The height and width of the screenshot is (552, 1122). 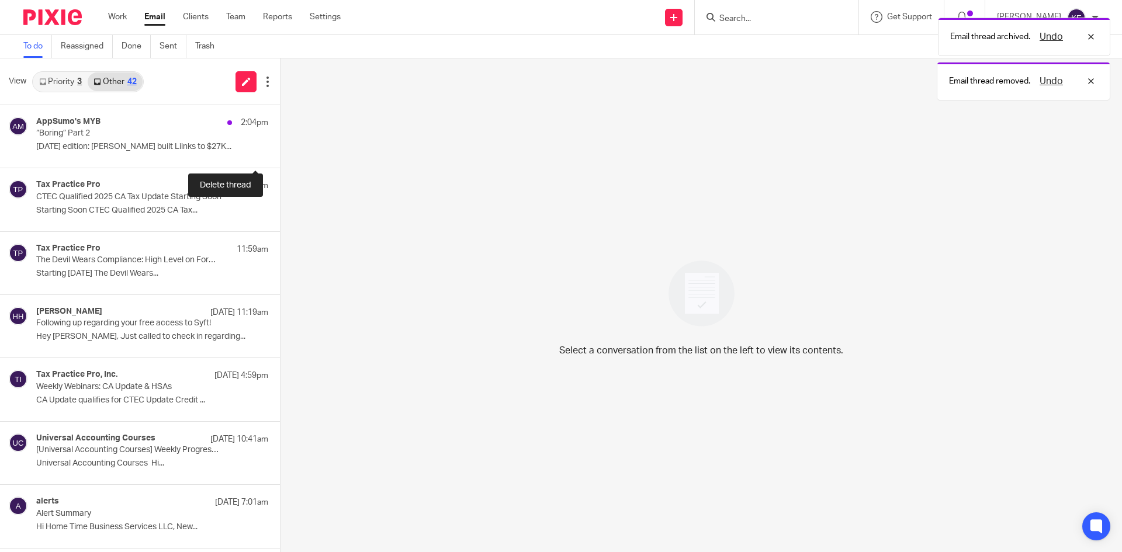 I want to click on p: 1:29pm, so click(x=254, y=186).